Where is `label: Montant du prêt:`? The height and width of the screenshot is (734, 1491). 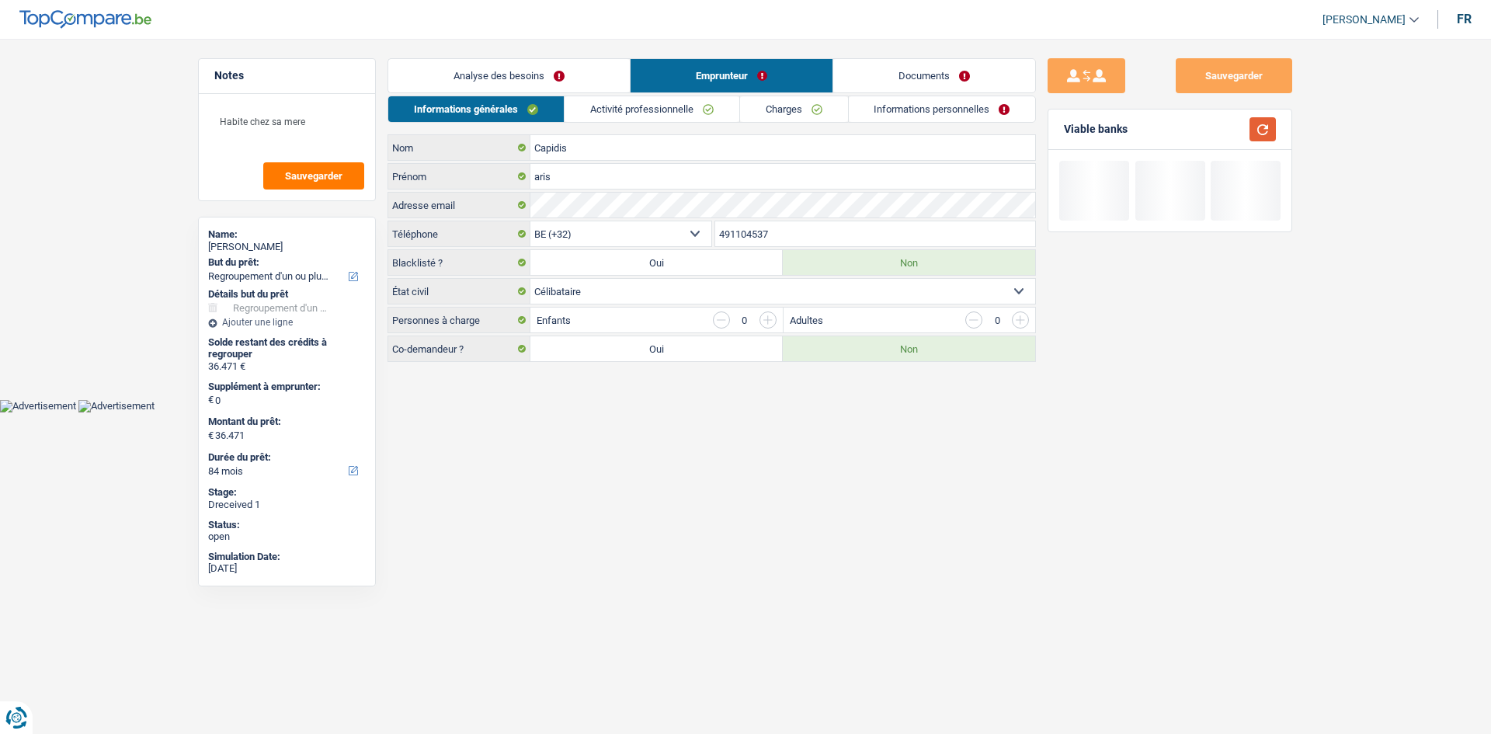
label: Montant du prêt: is located at coordinates (285, 422).